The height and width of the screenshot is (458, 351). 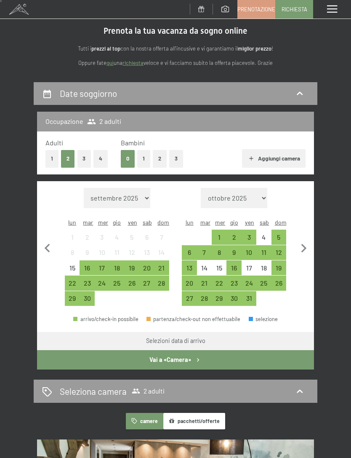 I want to click on div: Thu Sep 25 2025, so click(x=117, y=283).